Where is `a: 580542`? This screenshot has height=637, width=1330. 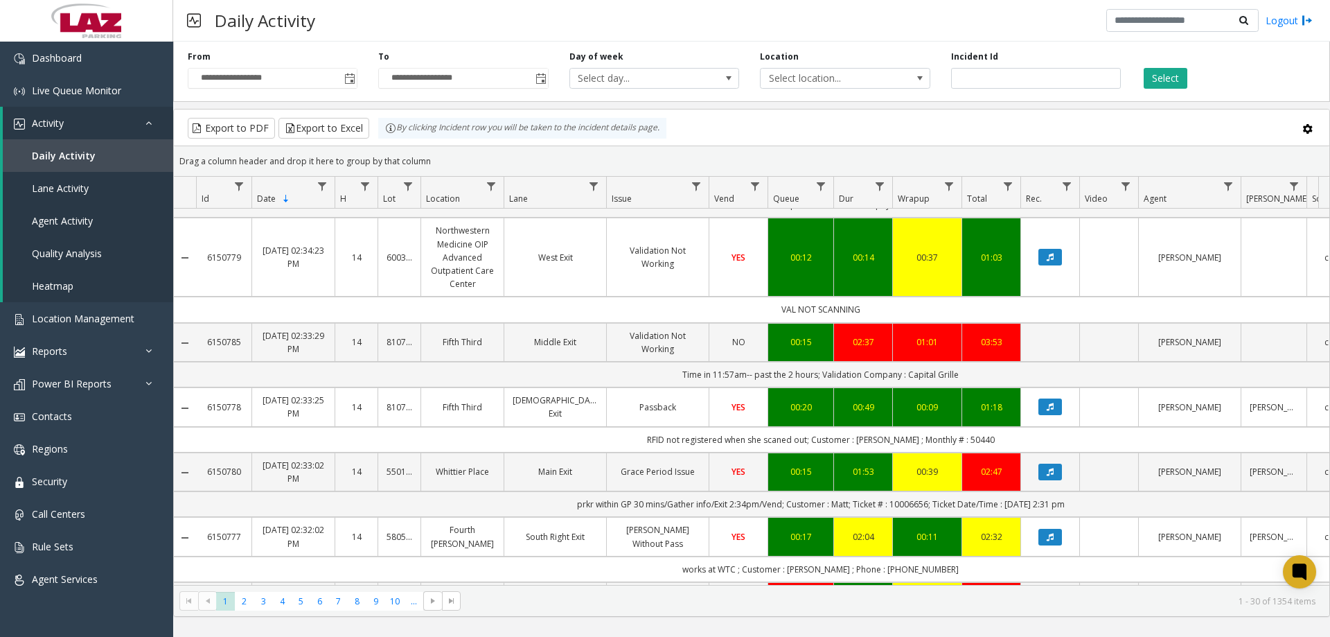
a: 580542 is located at coordinates (399, 536).